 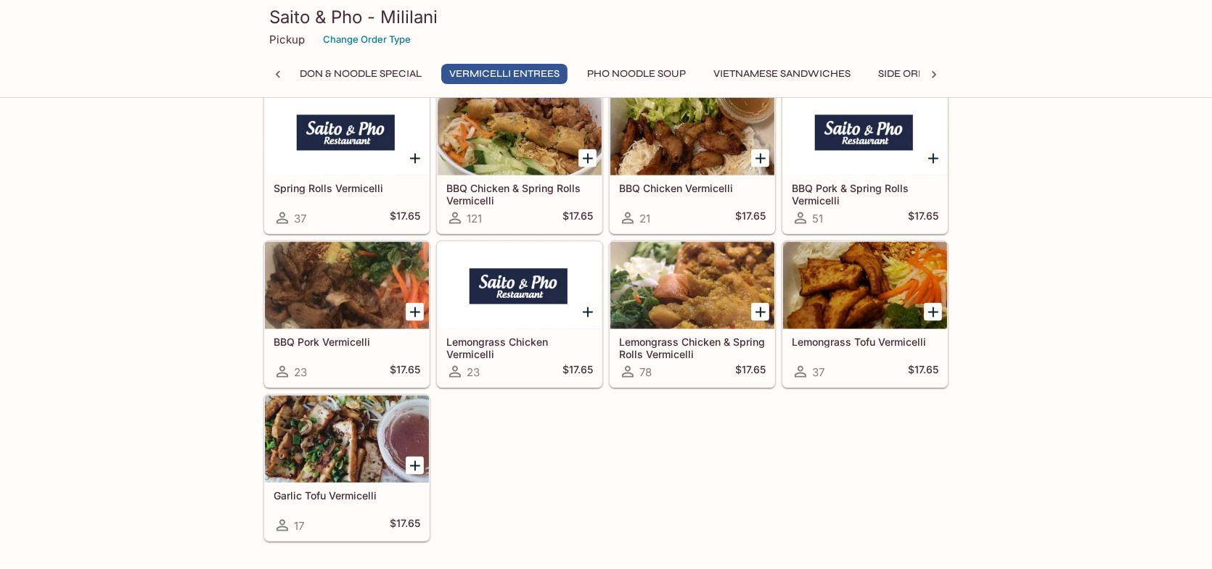 What do you see at coordinates (817, 218) in the screenshot?
I see `span: 51` at bounding box center [817, 218].